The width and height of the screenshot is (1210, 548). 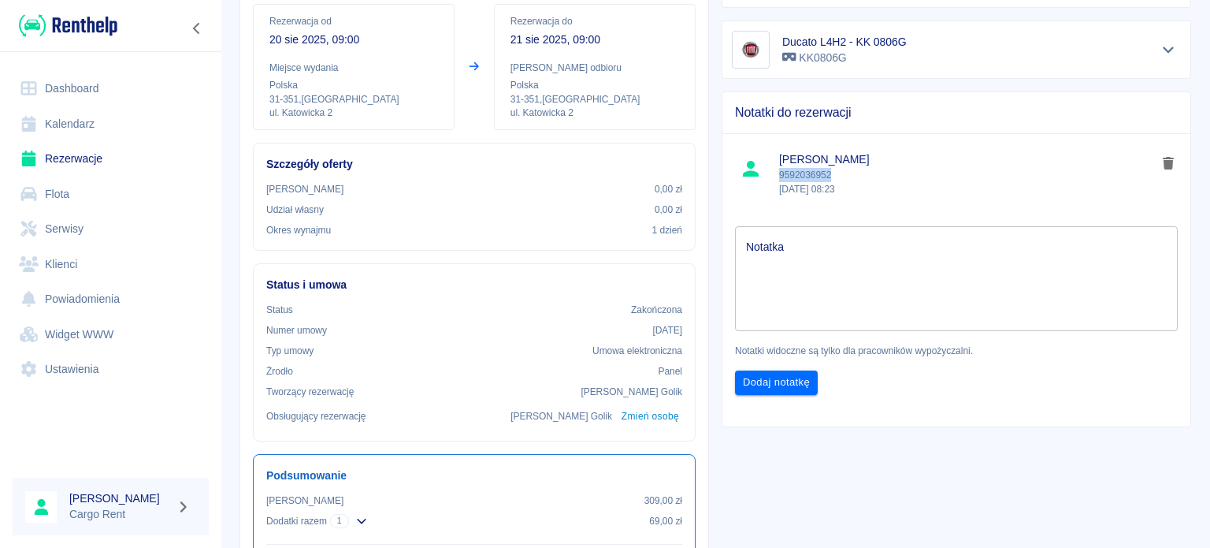 I want to click on h6: Ducato L4H2 - KK 0806G, so click(x=845, y=42).